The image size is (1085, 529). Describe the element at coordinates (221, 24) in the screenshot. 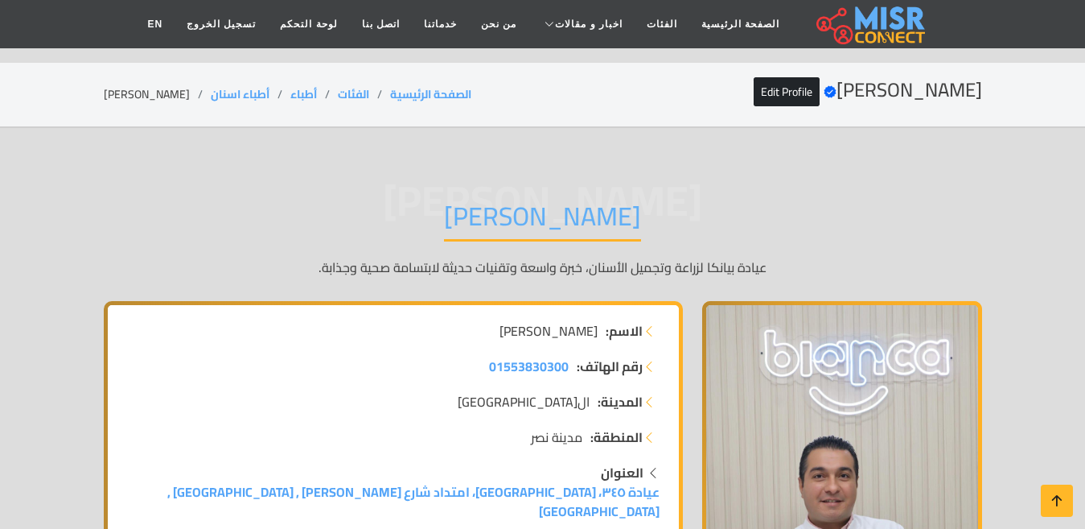

I see `a: تسجيل الخروج` at that location.